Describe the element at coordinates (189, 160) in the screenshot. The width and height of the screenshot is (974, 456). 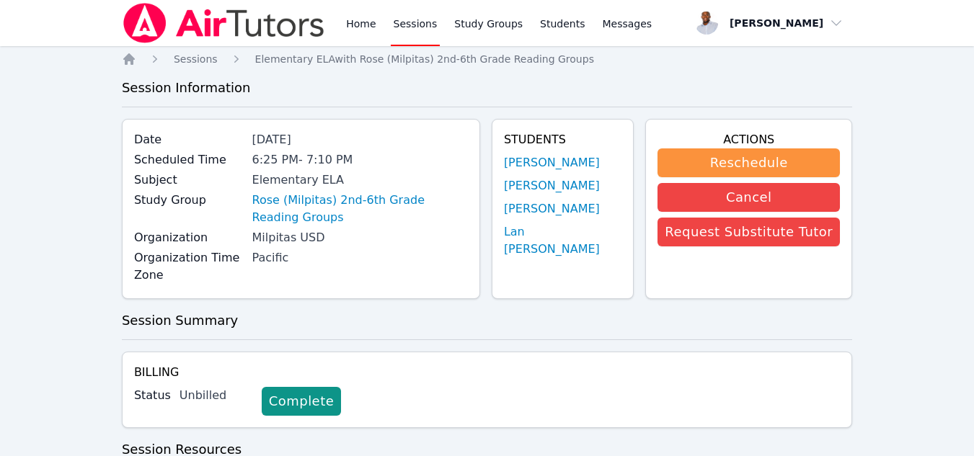
I see `label: Scheduled Time` at that location.